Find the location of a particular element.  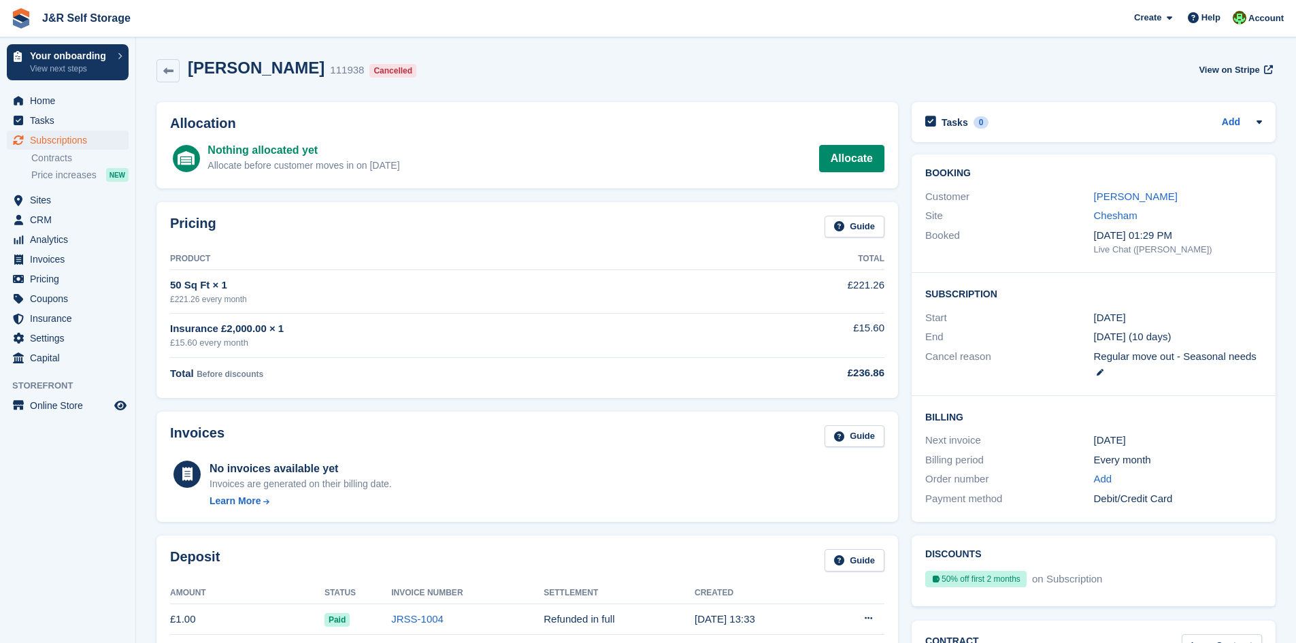

div: Invoices are generated on their billing date. is located at coordinates (301, 484).